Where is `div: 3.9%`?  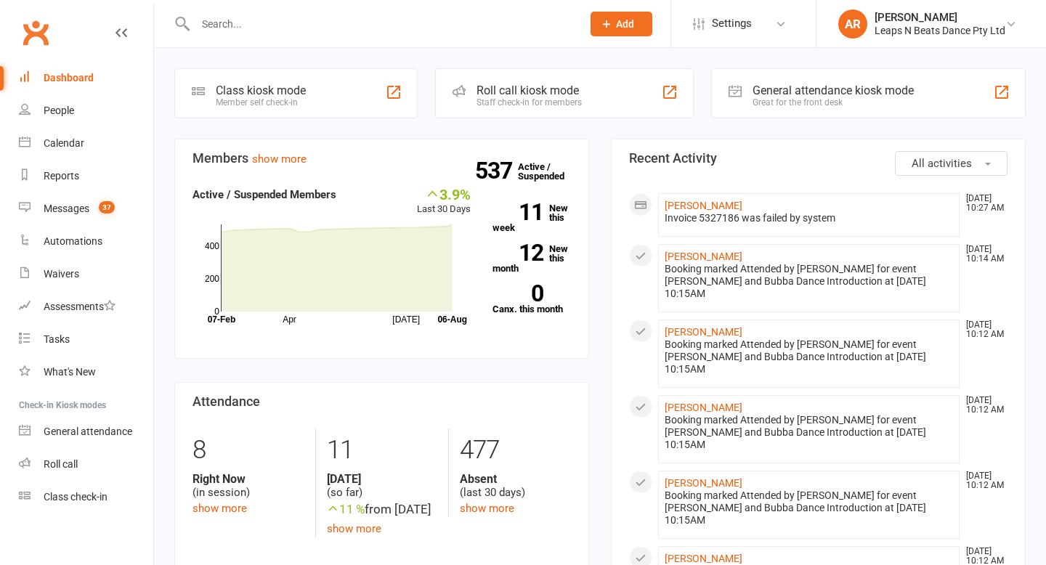 div: 3.9% is located at coordinates (444, 194).